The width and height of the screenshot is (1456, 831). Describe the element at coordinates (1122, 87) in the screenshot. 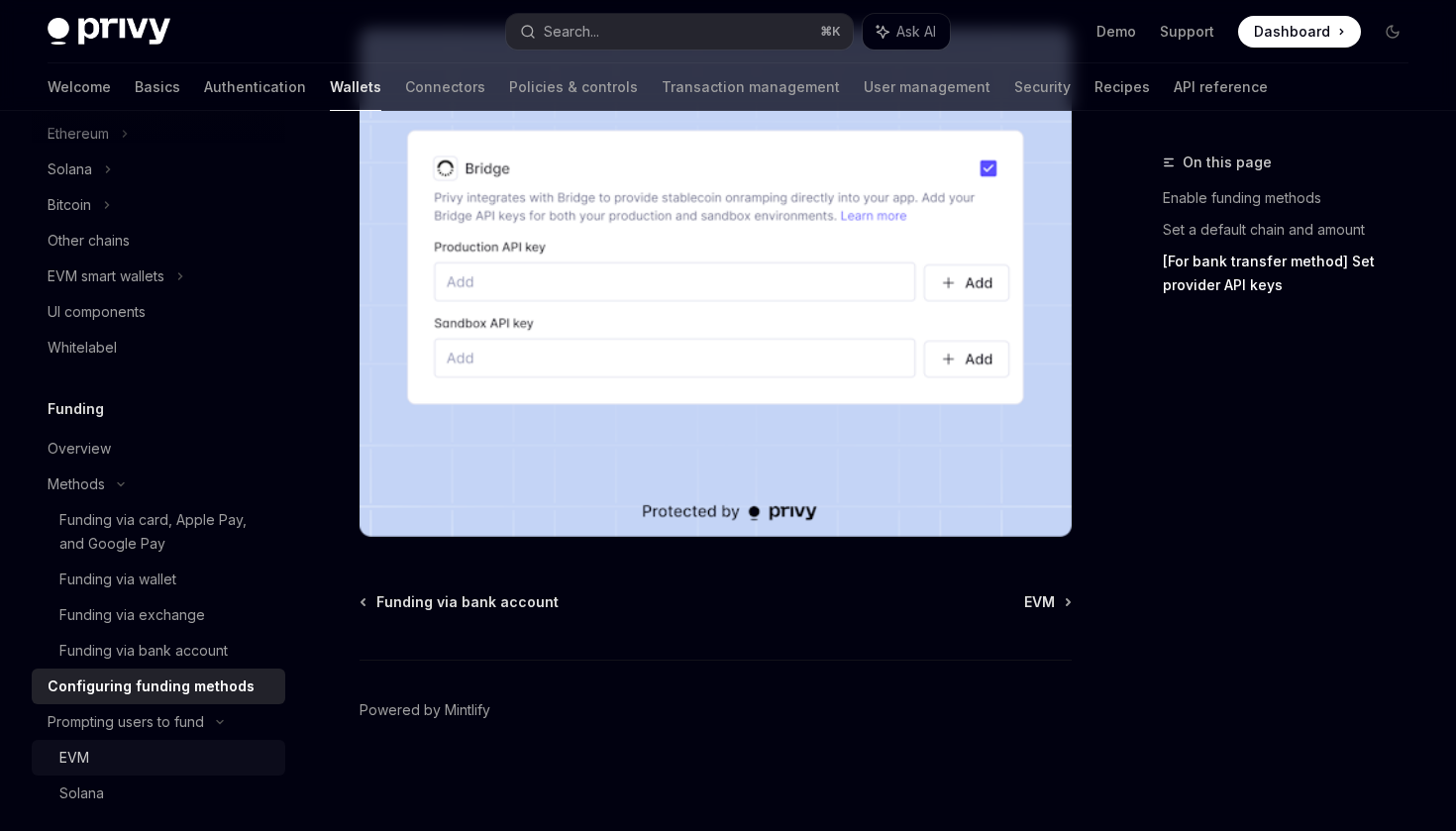

I see `a: Recipes` at that location.